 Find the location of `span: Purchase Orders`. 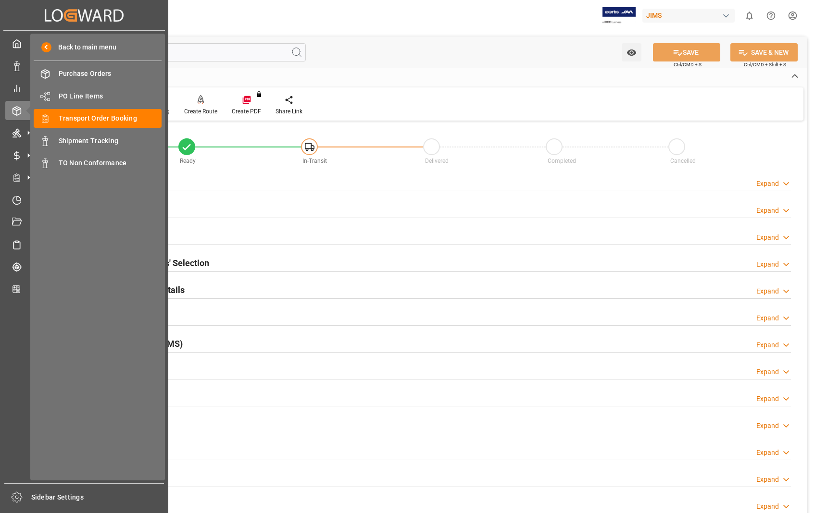

span: Purchase Orders is located at coordinates (110, 74).